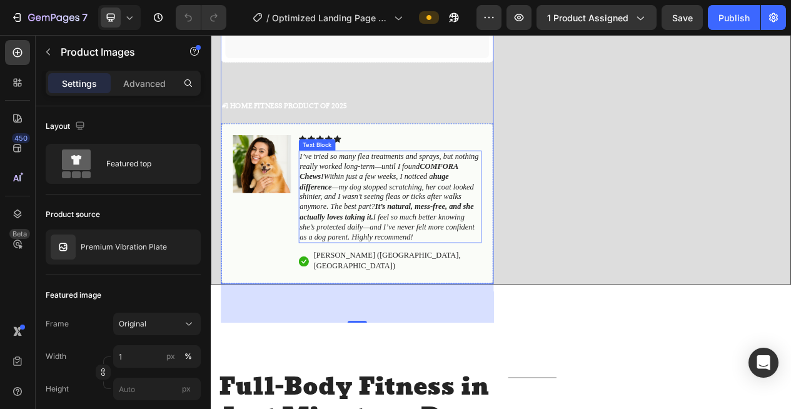 Image resolution: width=791 pixels, height=409 pixels. I want to click on strong: COMFORA Chews!, so click(217, 177).